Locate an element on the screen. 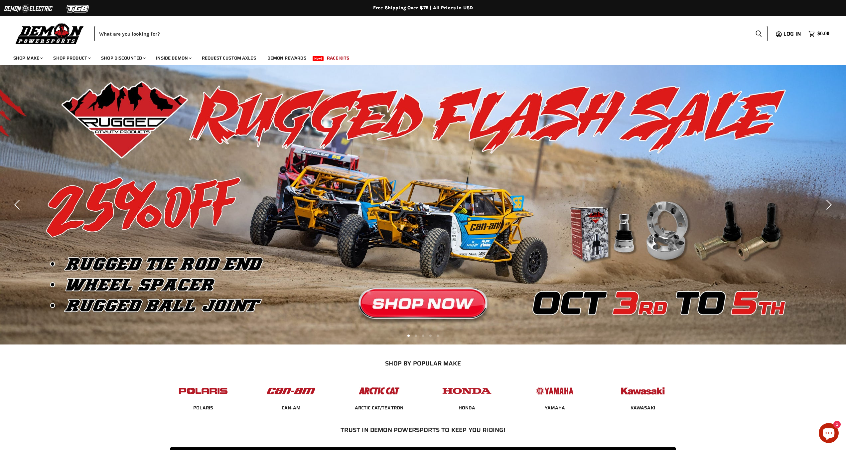  li: Page dot 1 is located at coordinates (408, 335).